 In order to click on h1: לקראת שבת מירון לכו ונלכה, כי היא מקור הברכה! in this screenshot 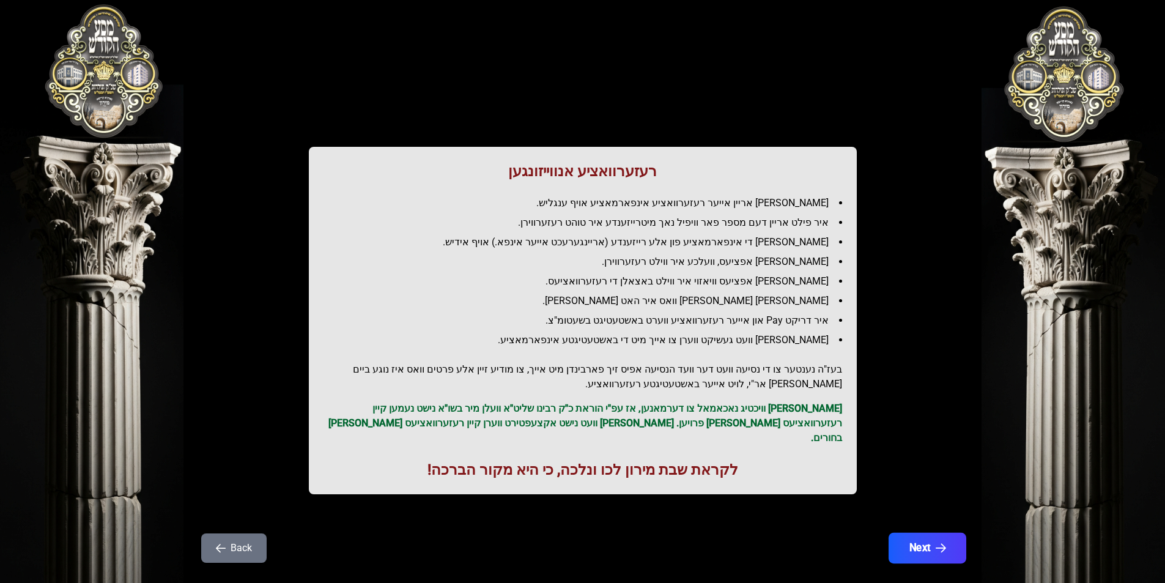, I will do `click(583, 470)`.